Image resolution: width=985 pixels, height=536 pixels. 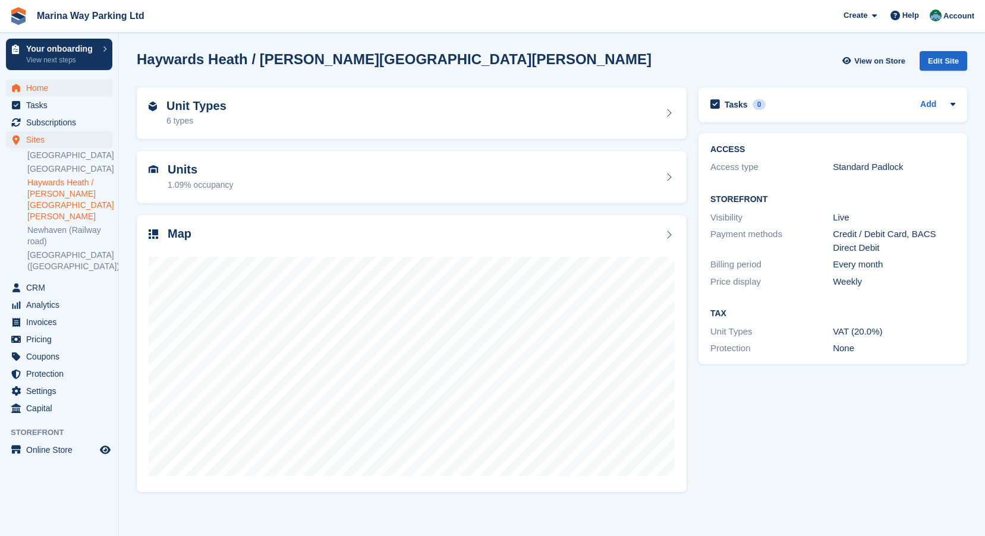 I want to click on div: Payment methods, so click(x=772, y=241).